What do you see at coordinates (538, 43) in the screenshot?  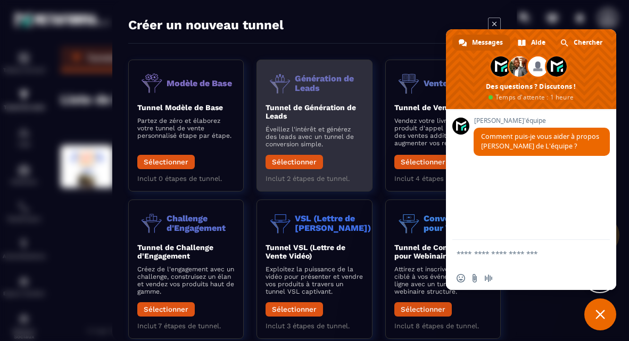 I see `span: Aide` at bounding box center [538, 43].